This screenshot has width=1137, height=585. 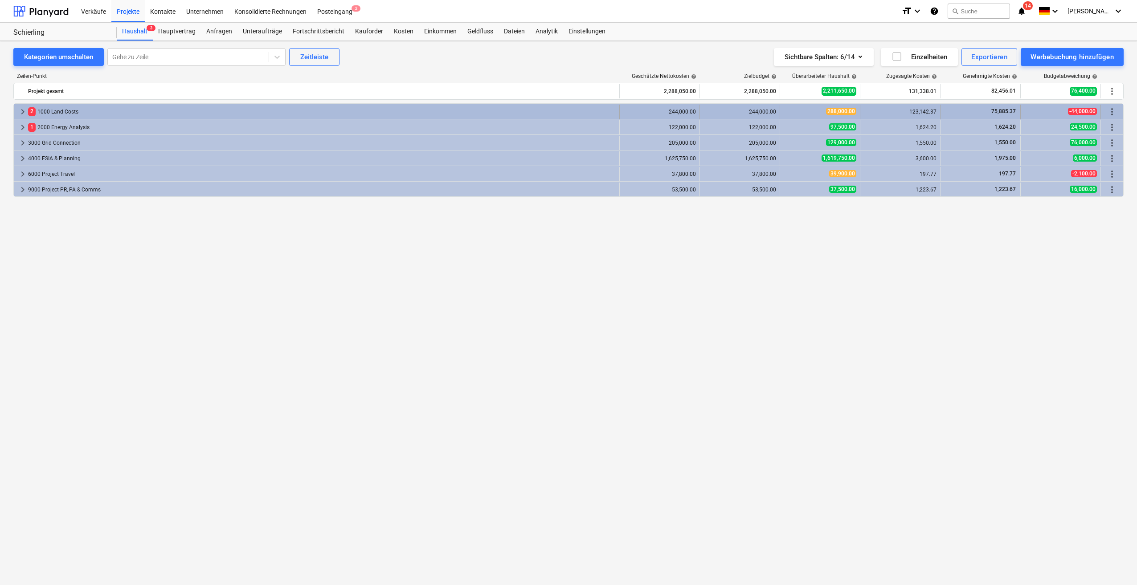 I want to click on span: 1,975.00, so click(x=1005, y=158).